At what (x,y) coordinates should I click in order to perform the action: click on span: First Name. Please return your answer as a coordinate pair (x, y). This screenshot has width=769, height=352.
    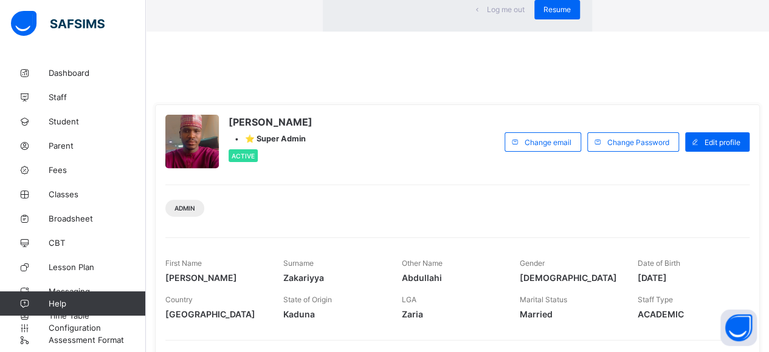
    Looking at the image, I should click on (184, 263).